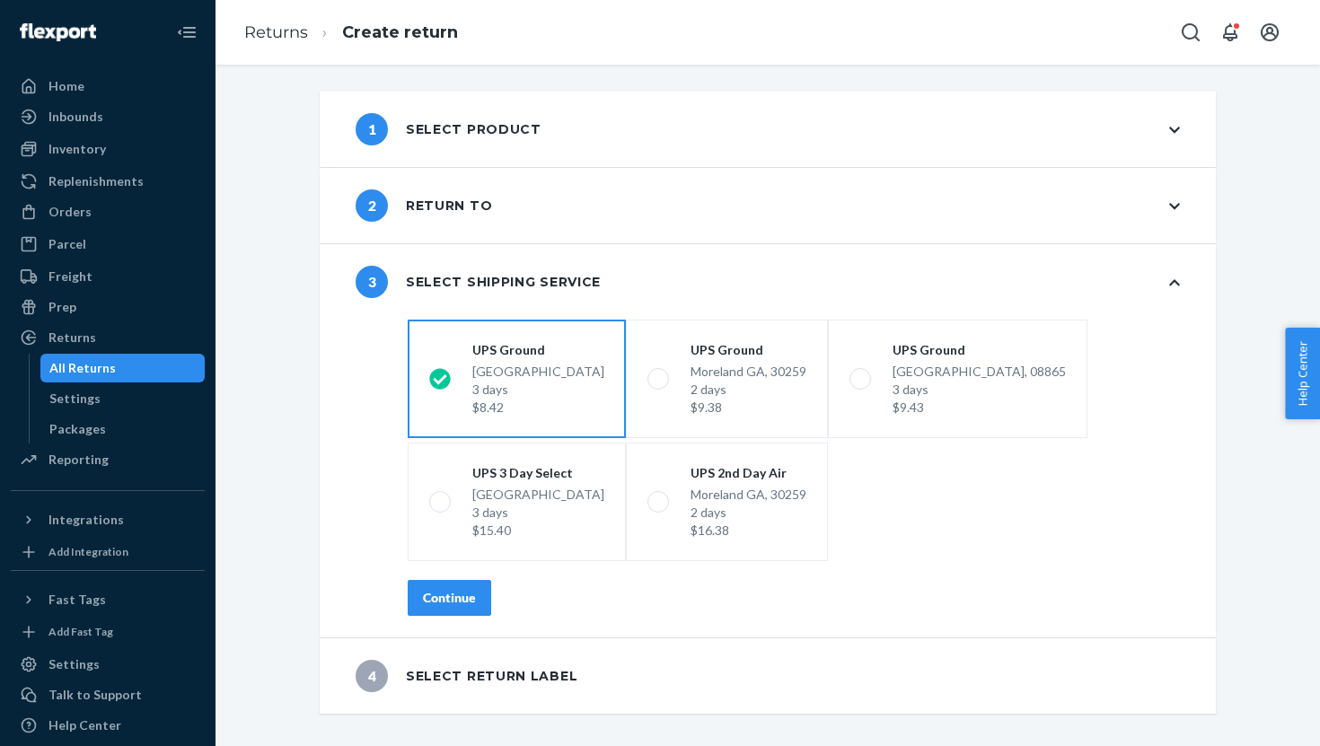 Image resolution: width=1320 pixels, height=746 pixels. I want to click on div: Reporting, so click(78, 460).